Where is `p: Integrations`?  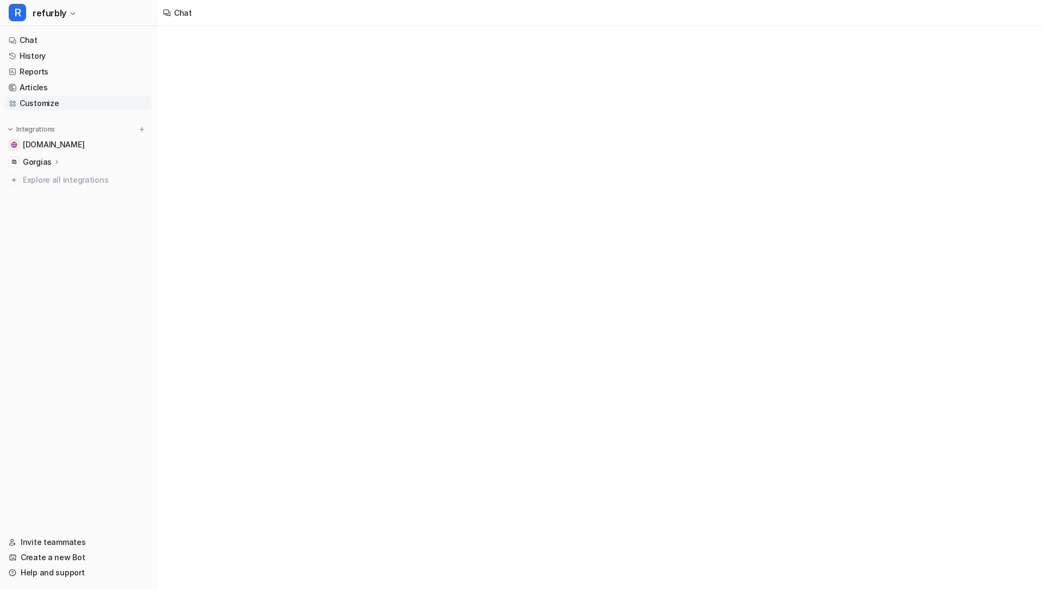
p: Integrations is located at coordinates (35, 129).